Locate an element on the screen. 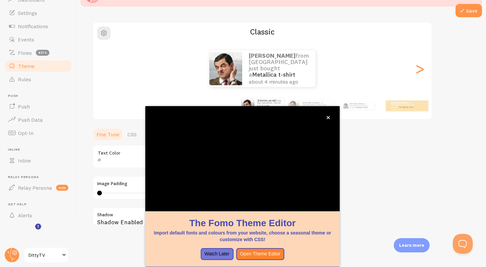  button: Open Theme Editor is located at coordinates (260, 254).